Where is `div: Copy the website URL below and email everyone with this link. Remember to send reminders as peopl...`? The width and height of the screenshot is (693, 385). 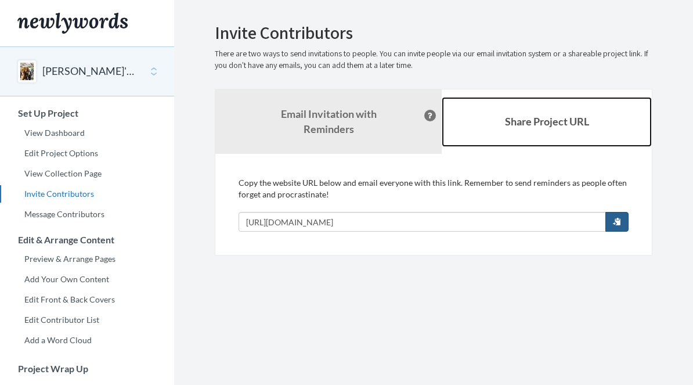 div: Copy the website URL below and email everyone with this link. Remember to send reminders as peopl... is located at coordinates (434, 204).